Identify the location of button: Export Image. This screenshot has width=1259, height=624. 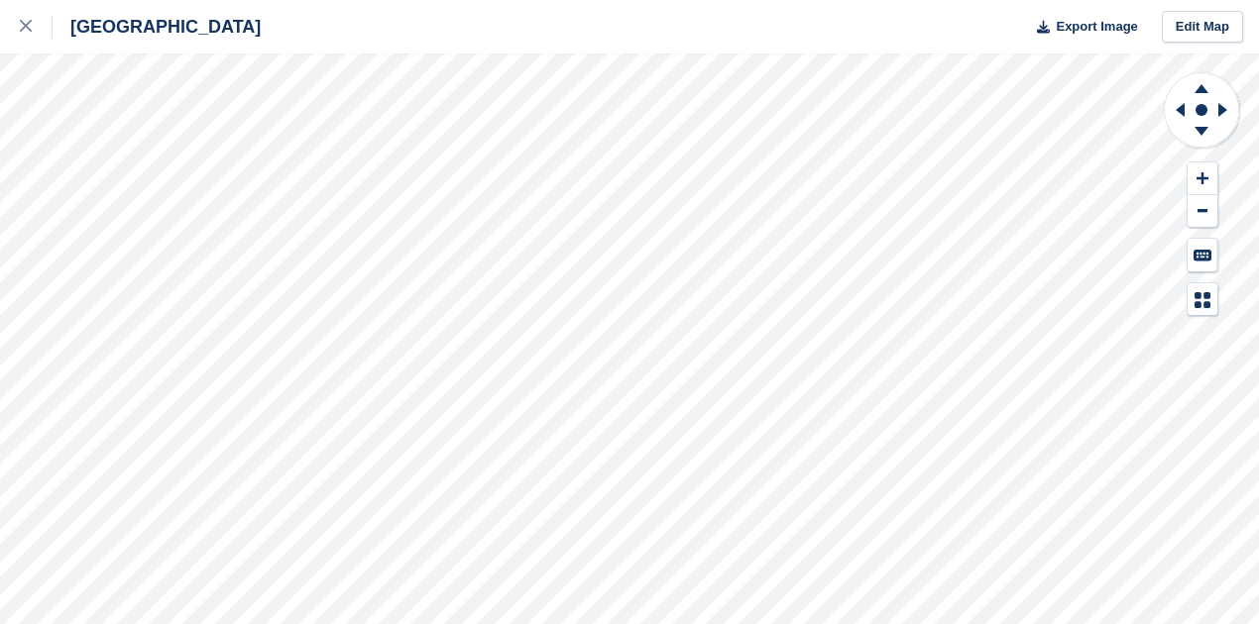
(1081, 27).